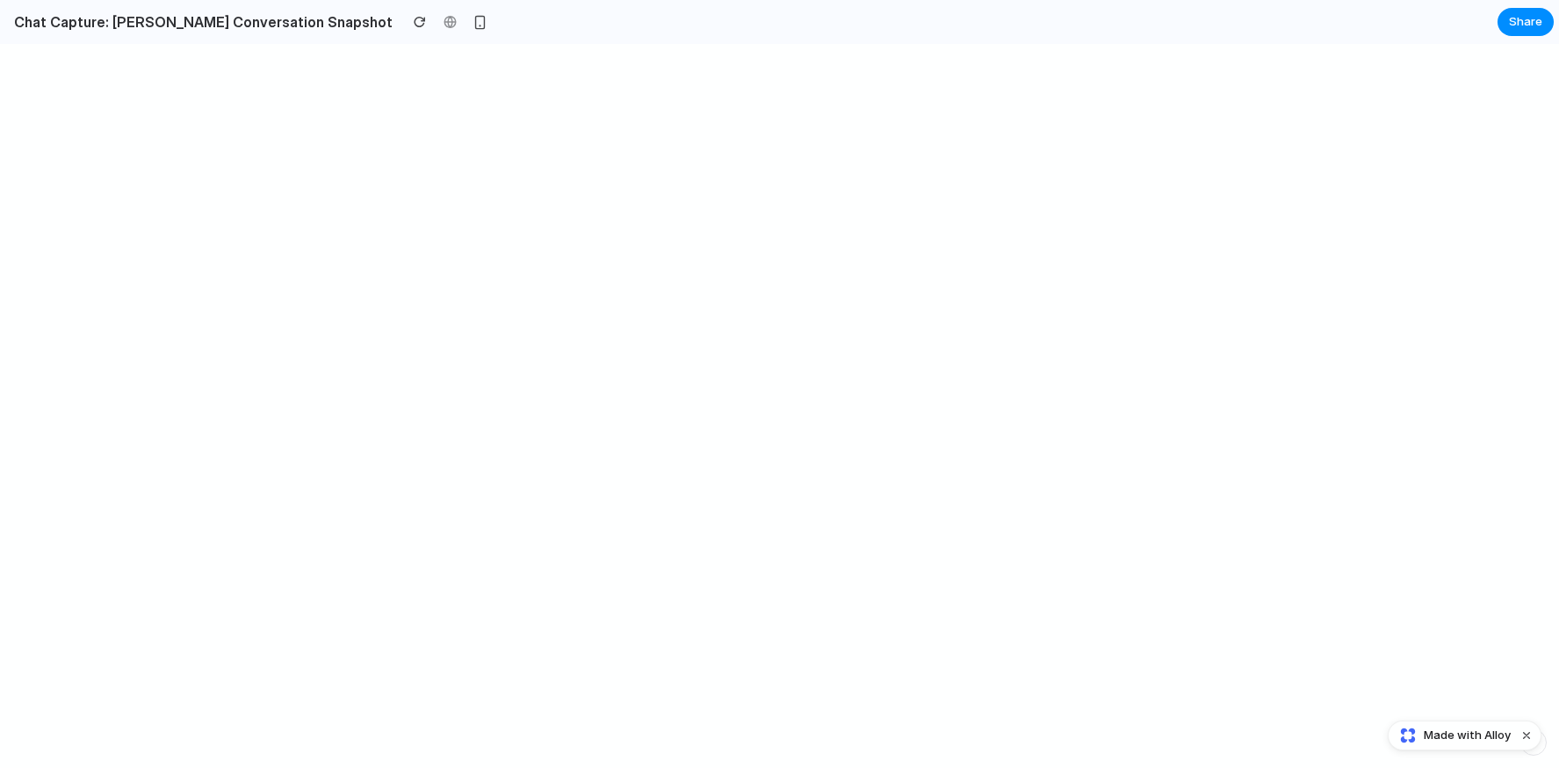  I want to click on button: Dismiss watermark, so click(1526, 735).